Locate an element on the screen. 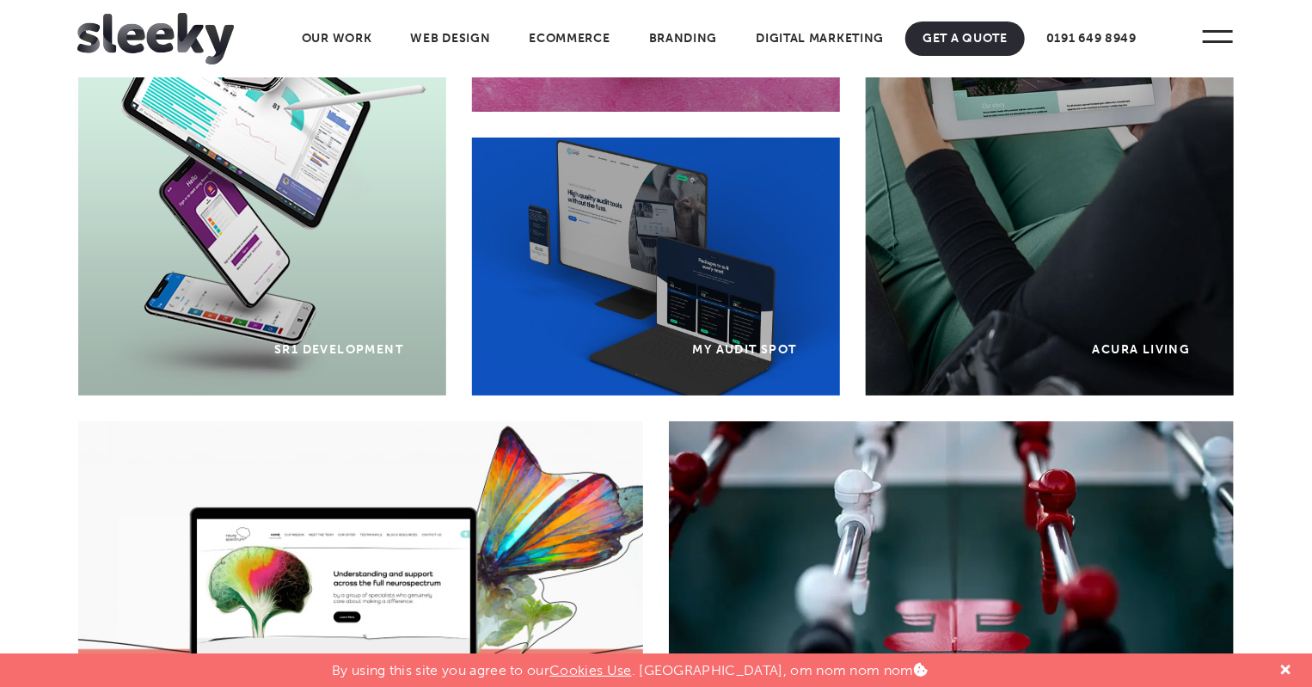  a: Branding is located at coordinates (683, 39).